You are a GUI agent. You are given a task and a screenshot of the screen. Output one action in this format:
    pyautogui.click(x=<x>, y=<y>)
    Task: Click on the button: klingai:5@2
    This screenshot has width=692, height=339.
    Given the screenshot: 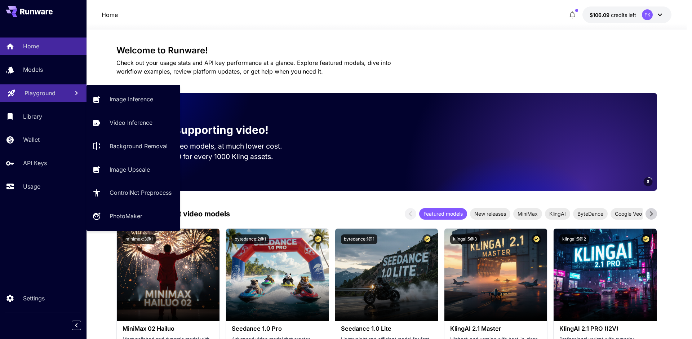 What is the action you would take?
    pyautogui.click(x=574, y=239)
    